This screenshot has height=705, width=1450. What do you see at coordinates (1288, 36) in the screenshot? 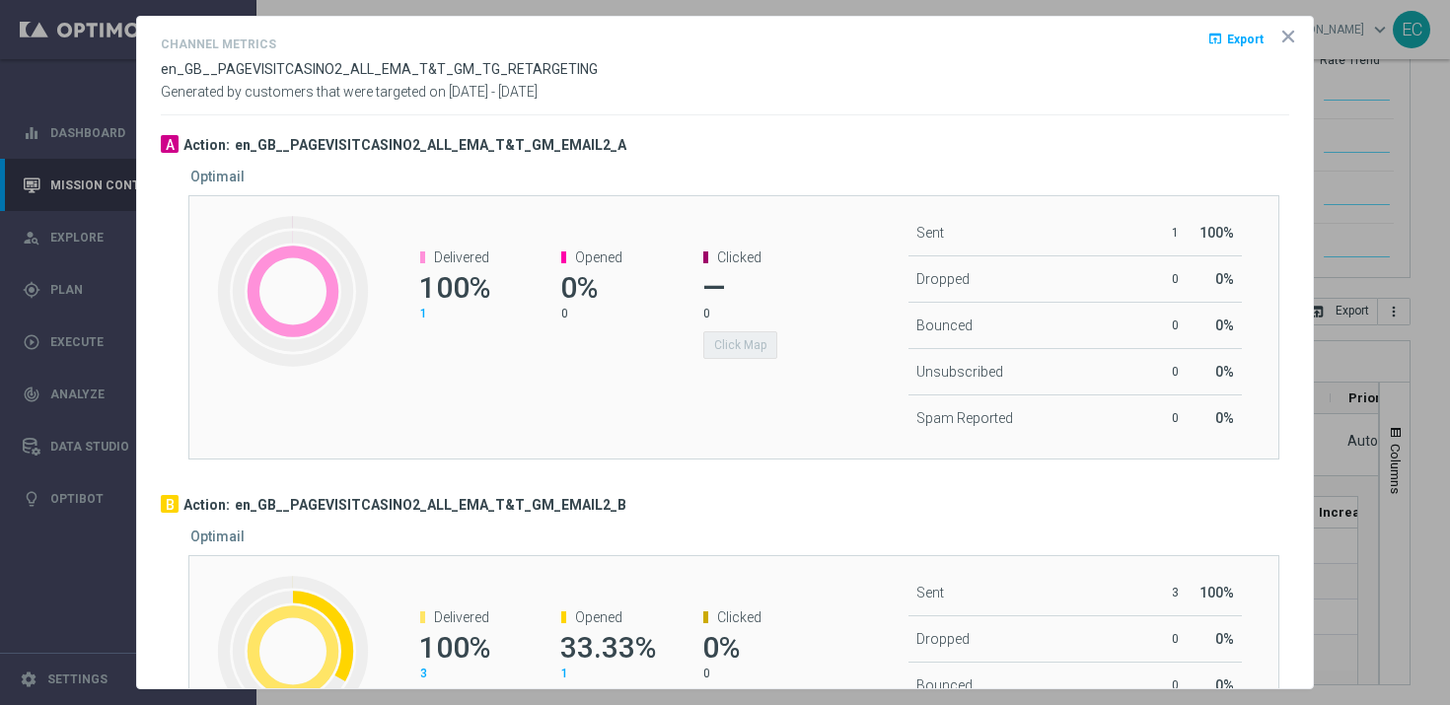
I see `opti-icon: icon` at bounding box center [1288, 36].